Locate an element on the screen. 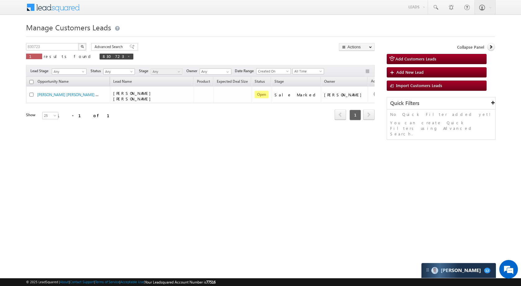 This screenshot has height=286, width=521. span: All Time is located at coordinates (307, 71).